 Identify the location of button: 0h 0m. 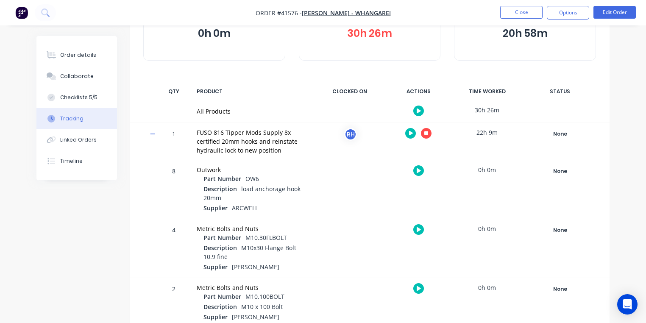
(214, 34).